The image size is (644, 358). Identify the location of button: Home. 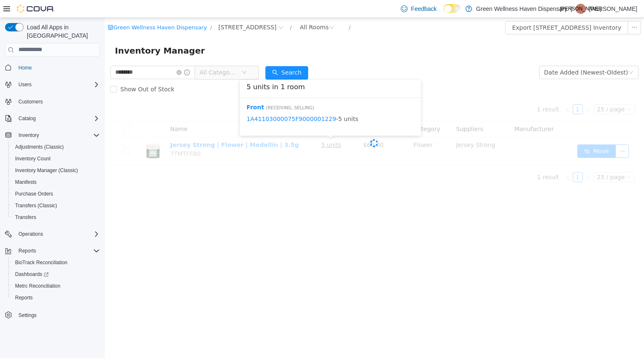
(52, 67).